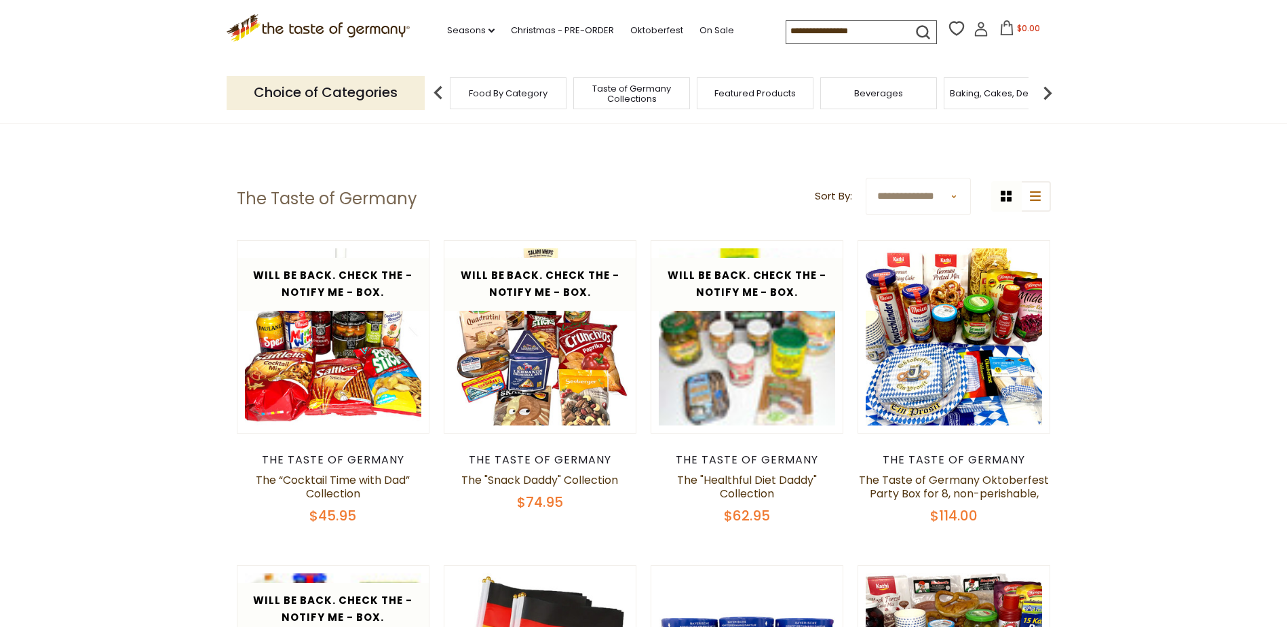  Describe the element at coordinates (438, 93) in the screenshot. I see `img: previous arrow` at that location.